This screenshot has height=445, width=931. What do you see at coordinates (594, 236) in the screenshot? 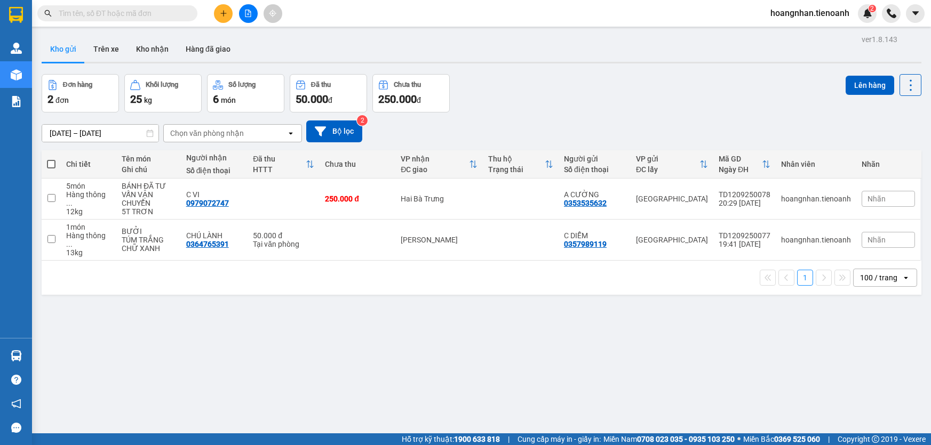
I see `div: C DIỄM` at bounding box center [594, 236].